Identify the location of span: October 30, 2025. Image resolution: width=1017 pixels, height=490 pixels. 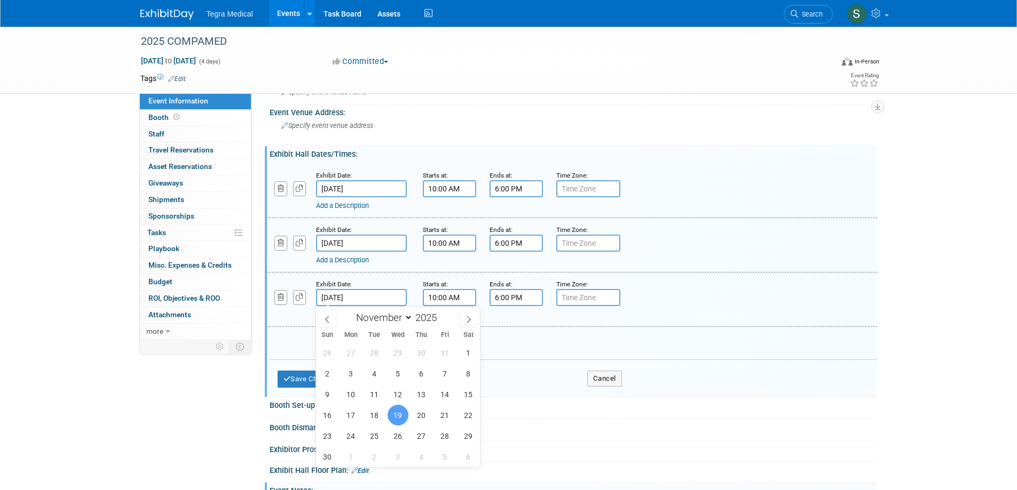
(421, 353).